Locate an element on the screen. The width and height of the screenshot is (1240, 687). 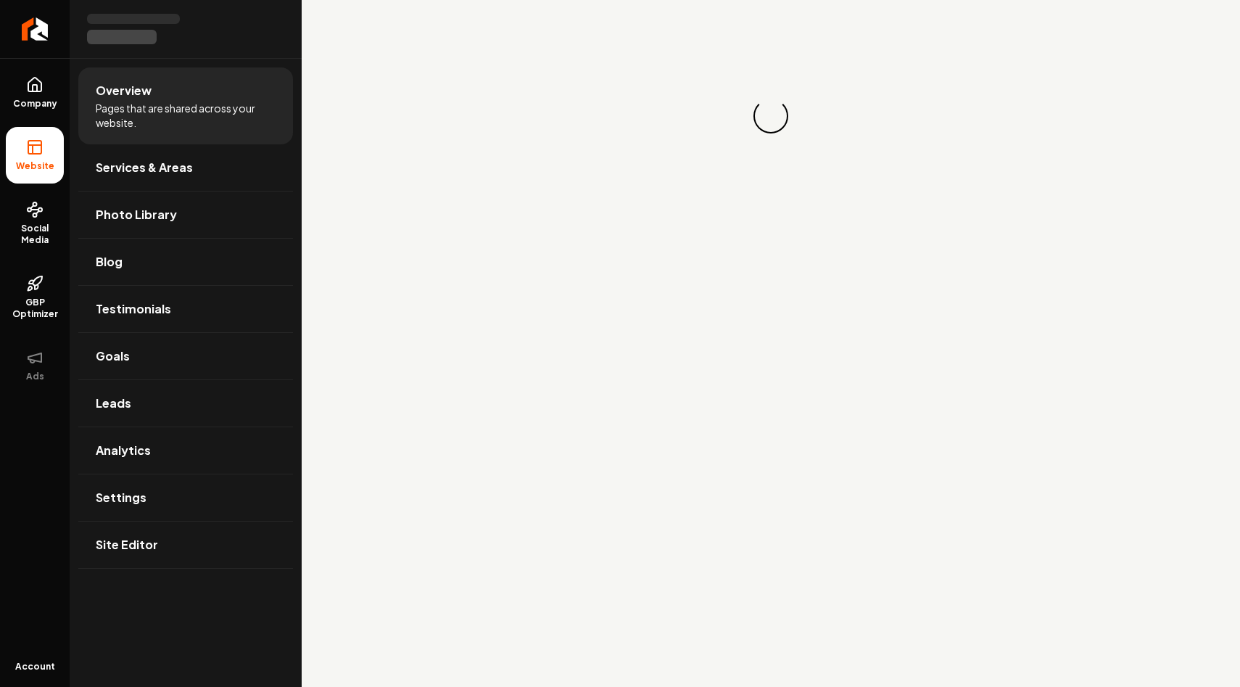
span: Website is located at coordinates (35, 166).